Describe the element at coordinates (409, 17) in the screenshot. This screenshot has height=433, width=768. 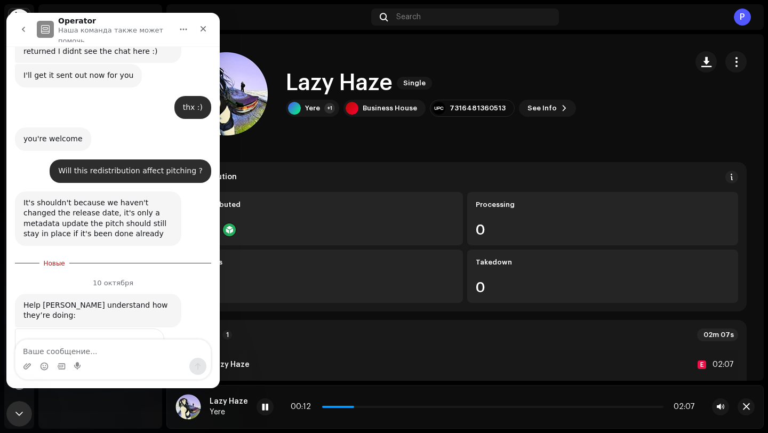
I see `span: Search` at that location.